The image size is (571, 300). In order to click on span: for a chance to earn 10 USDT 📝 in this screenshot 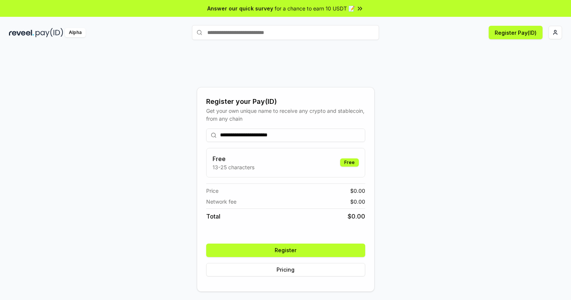, I will do `click(315, 8)`.